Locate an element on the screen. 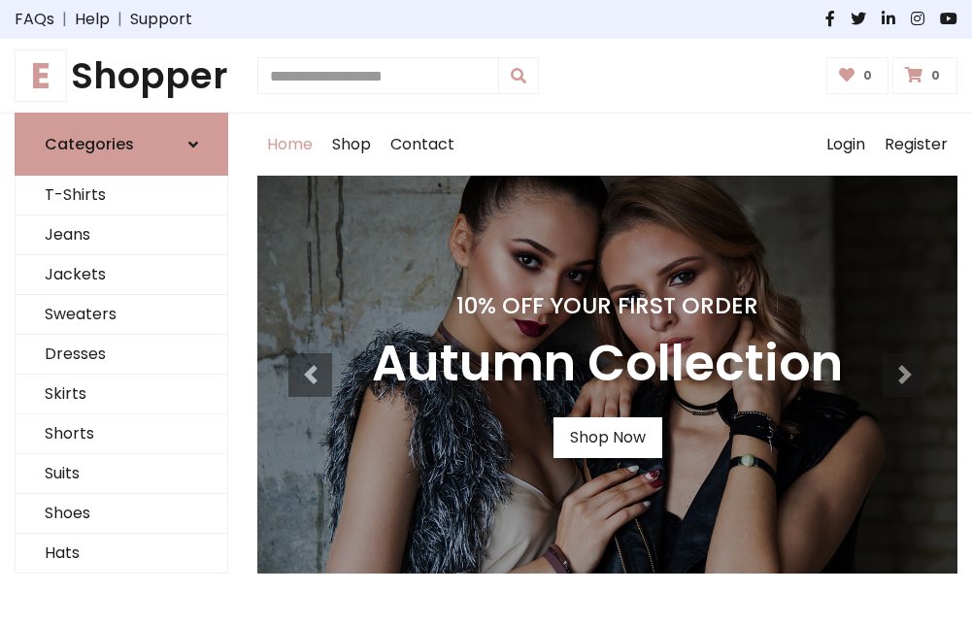 Image resolution: width=972 pixels, height=624 pixels. a: Sweaters is located at coordinates (121, 315).